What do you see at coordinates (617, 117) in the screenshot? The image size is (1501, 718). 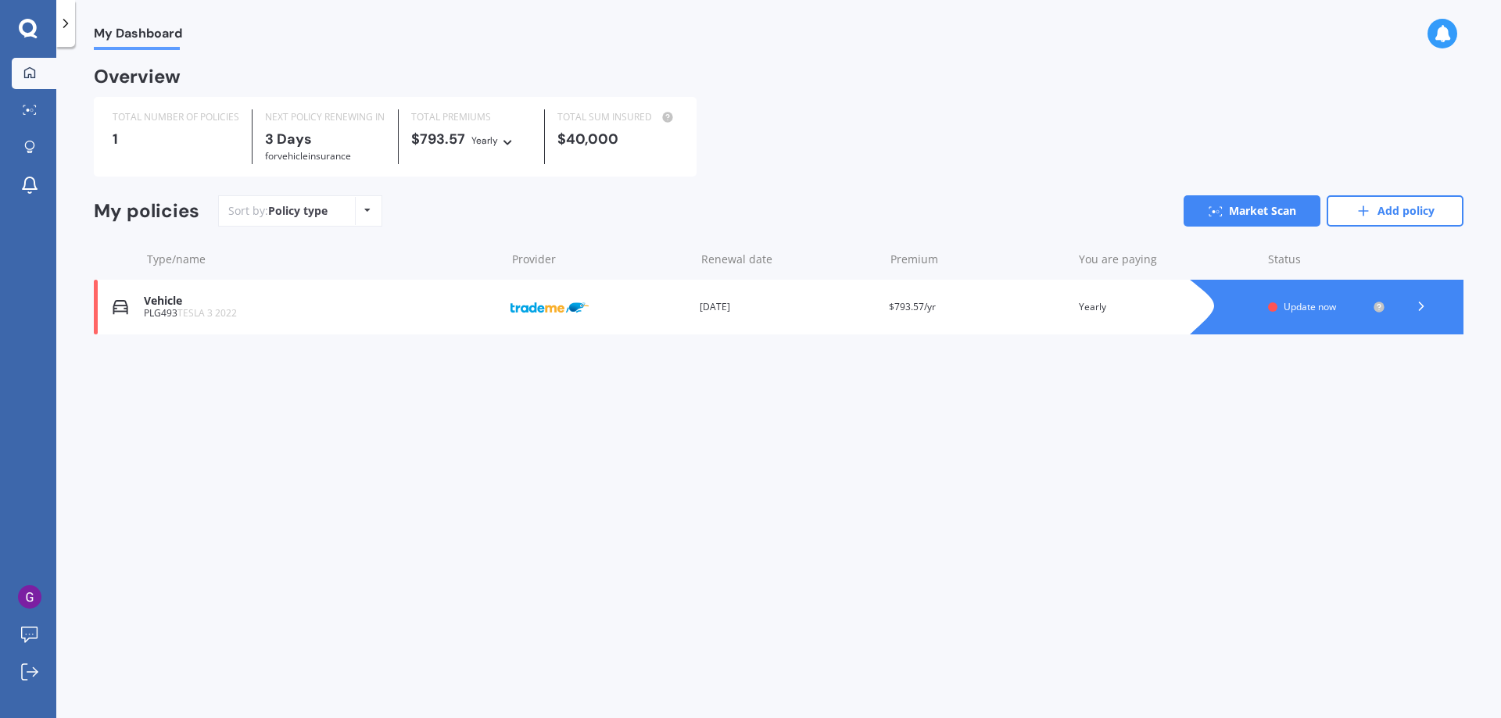 I see `div: TOTAL SUM INSURED` at bounding box center [617, 117].